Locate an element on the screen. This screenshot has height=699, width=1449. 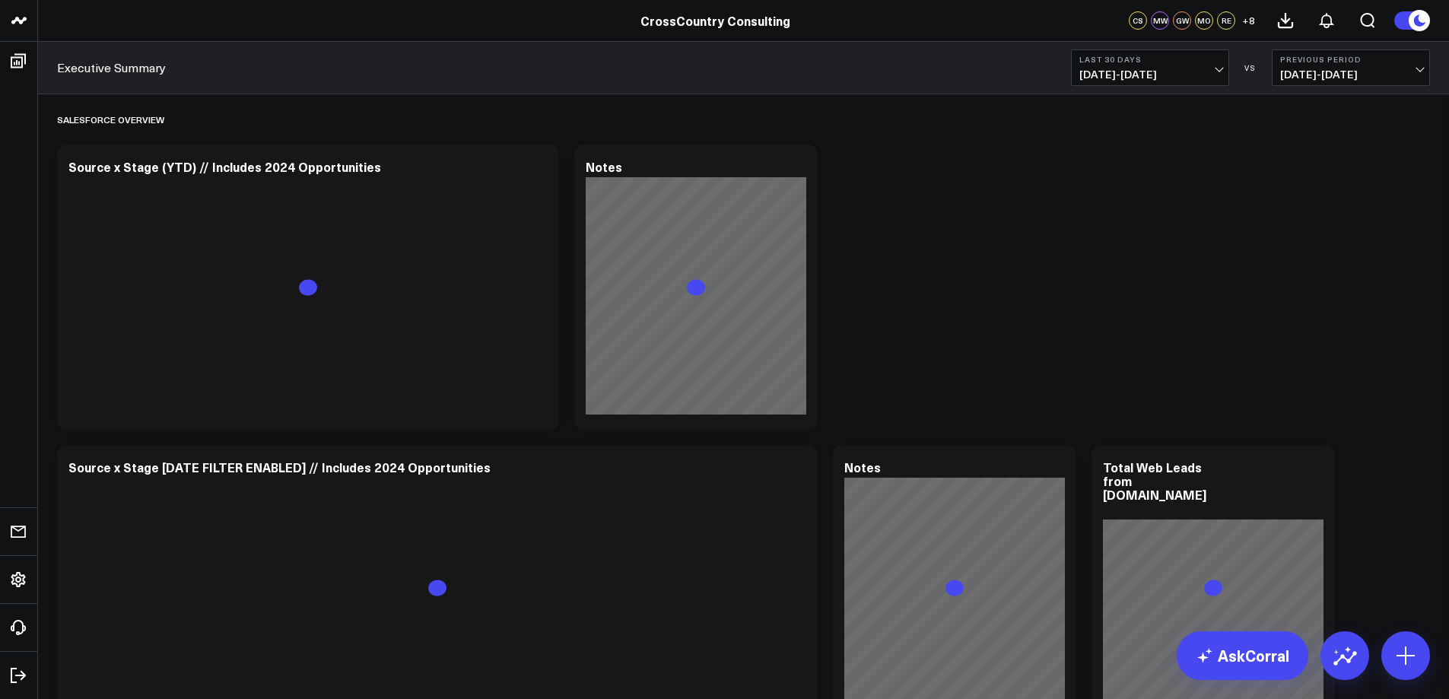
div: MW is located at coordinates (1160, 21).